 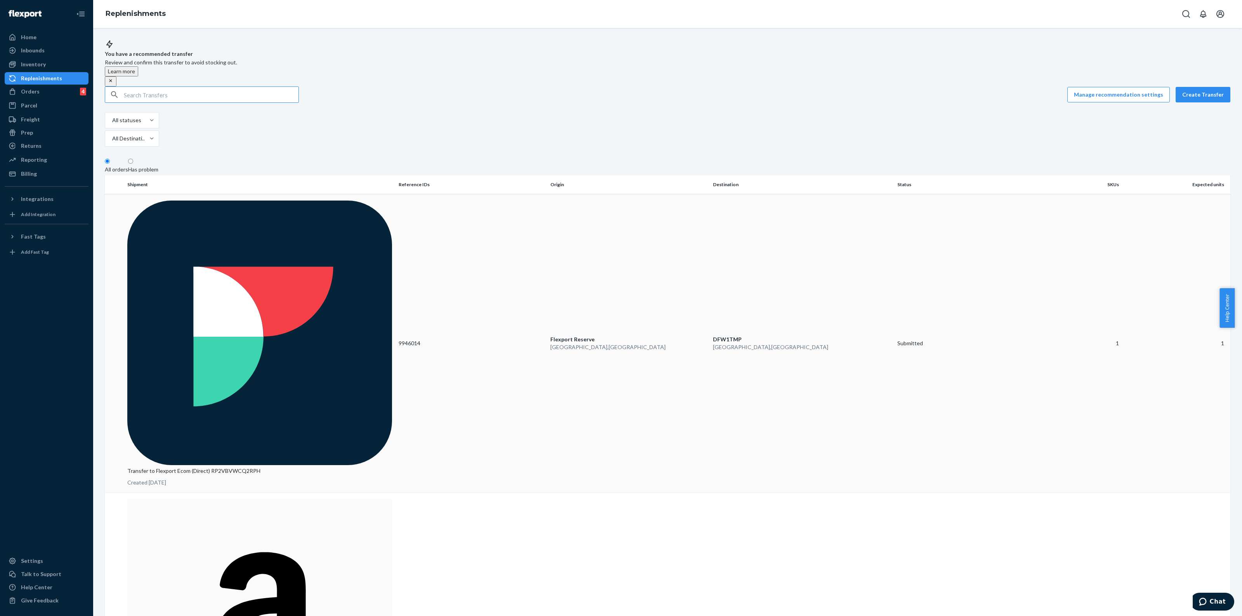 I want to click on input: All orders, so click(x=107, y=161).